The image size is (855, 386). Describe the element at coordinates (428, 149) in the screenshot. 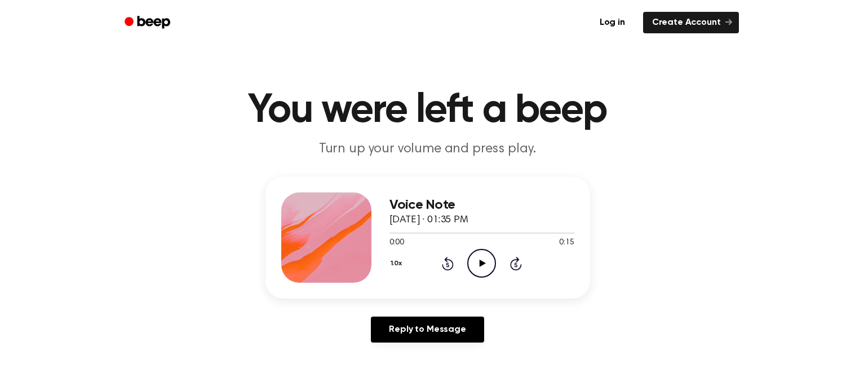

I see `p: Turn up your volume and press play.` at that location.